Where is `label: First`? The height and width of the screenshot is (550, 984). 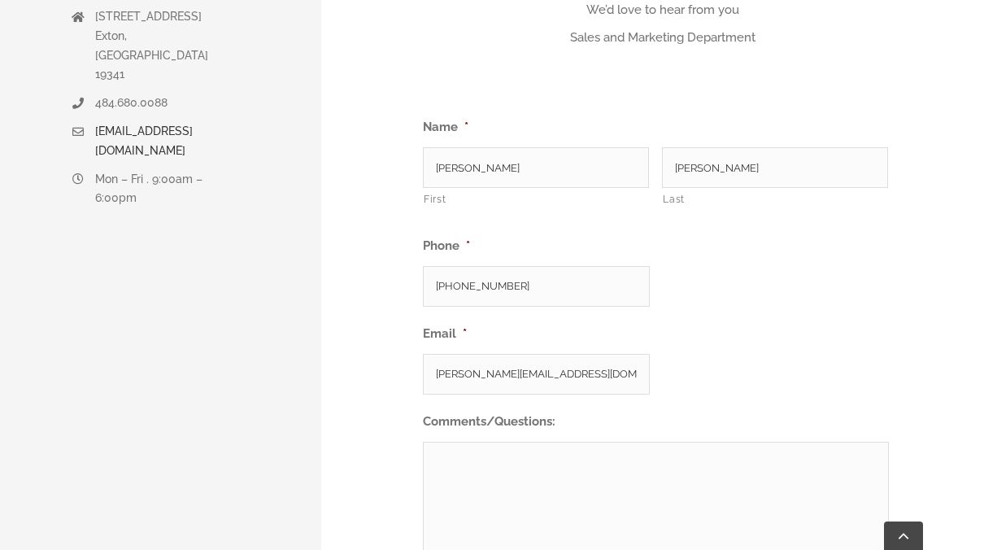 label: First is located at coordinates (536, 200).